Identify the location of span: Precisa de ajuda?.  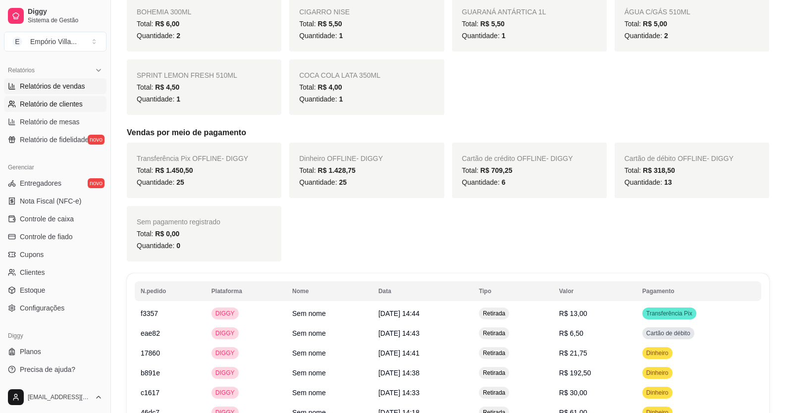
(48, 369).